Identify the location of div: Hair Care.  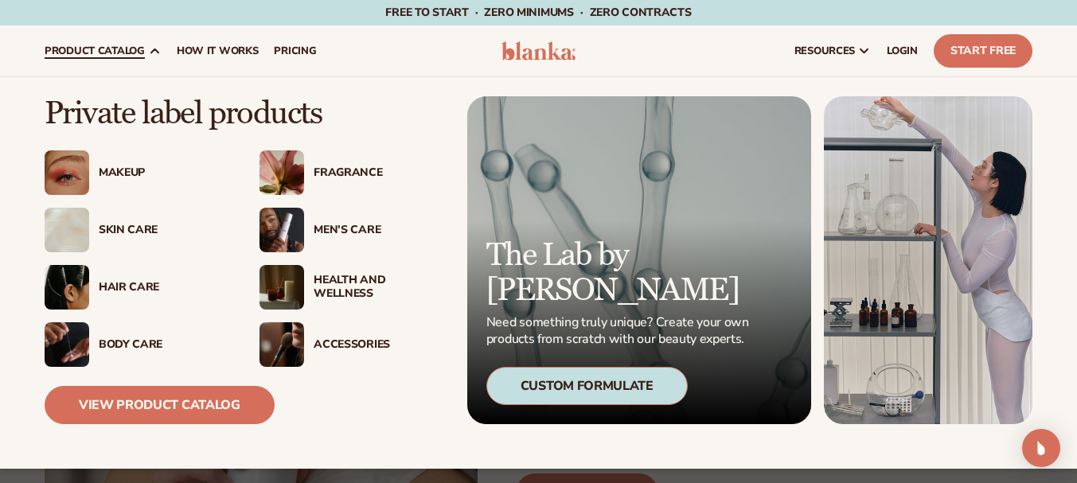
(163, 287).